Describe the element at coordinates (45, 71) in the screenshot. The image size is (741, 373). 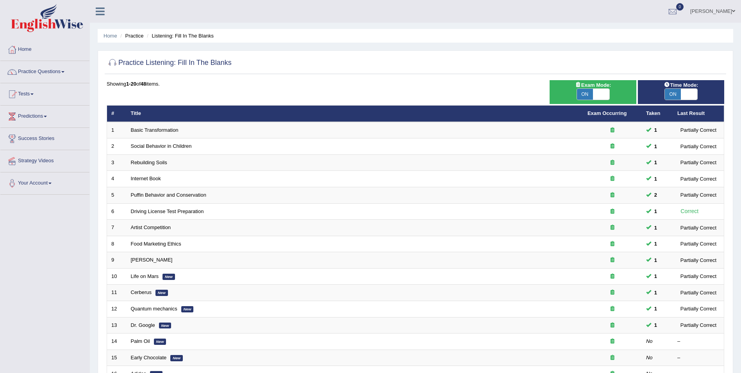
I see `a: Practice Questions` at that location.